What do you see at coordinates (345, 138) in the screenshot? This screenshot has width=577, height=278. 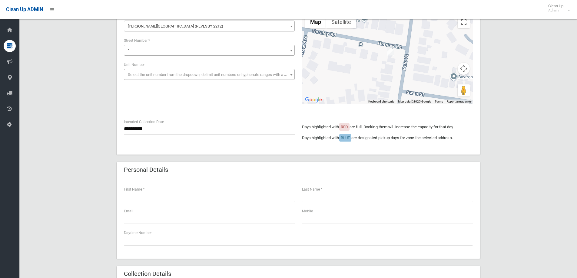 I see `span: BLUE` at bounding box center [345, 138].